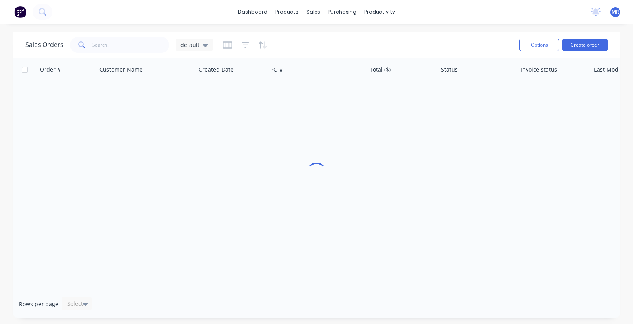 This screenshot has width=633, height=324. What do you see at coordinates (276, 69) in the screenshot?
I see `div: PO #` at bounding box center [276, 69].